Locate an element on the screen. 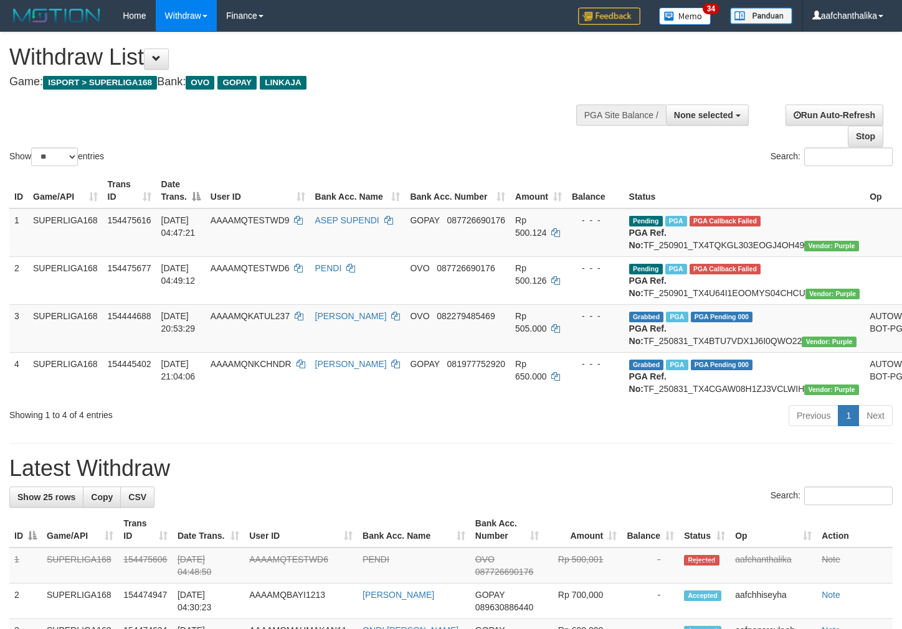  td: TF_250901_TX4TQKGL303EOGJ4OH49 is located at coordinates (744, 233).